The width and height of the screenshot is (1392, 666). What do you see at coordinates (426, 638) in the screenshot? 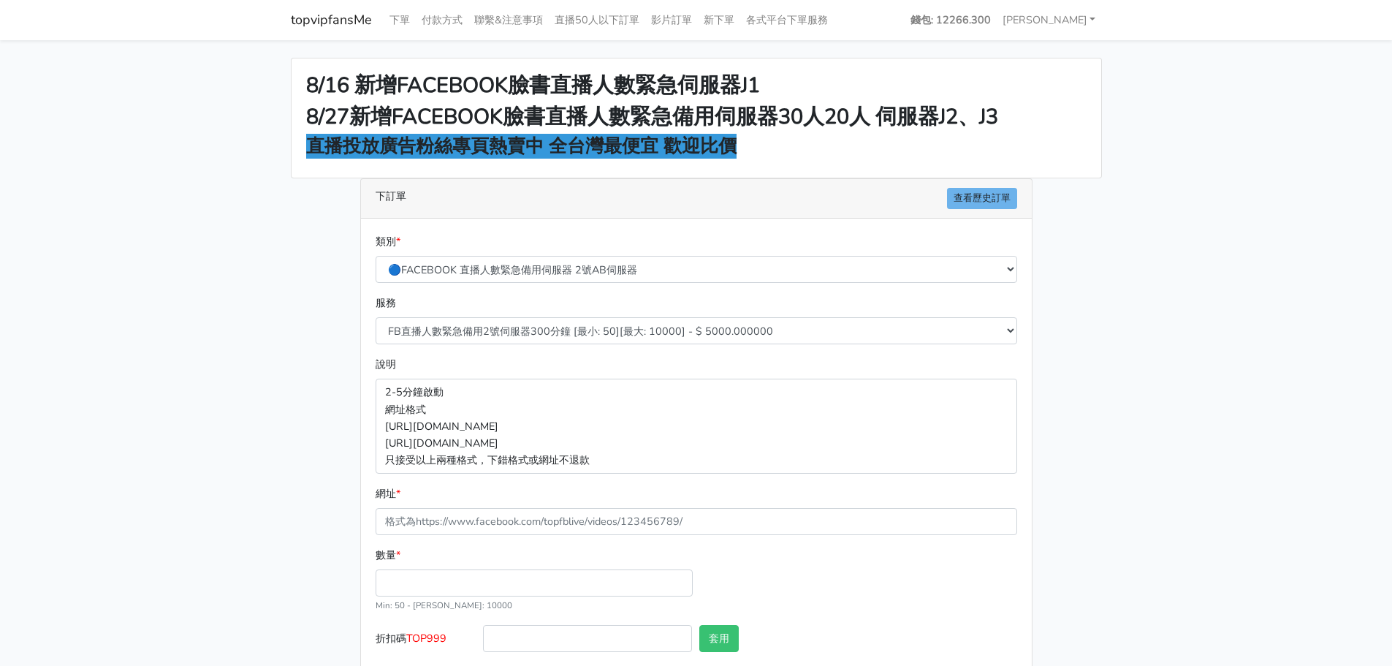
I see `span: TOP999` at bounding box center [426, 638].